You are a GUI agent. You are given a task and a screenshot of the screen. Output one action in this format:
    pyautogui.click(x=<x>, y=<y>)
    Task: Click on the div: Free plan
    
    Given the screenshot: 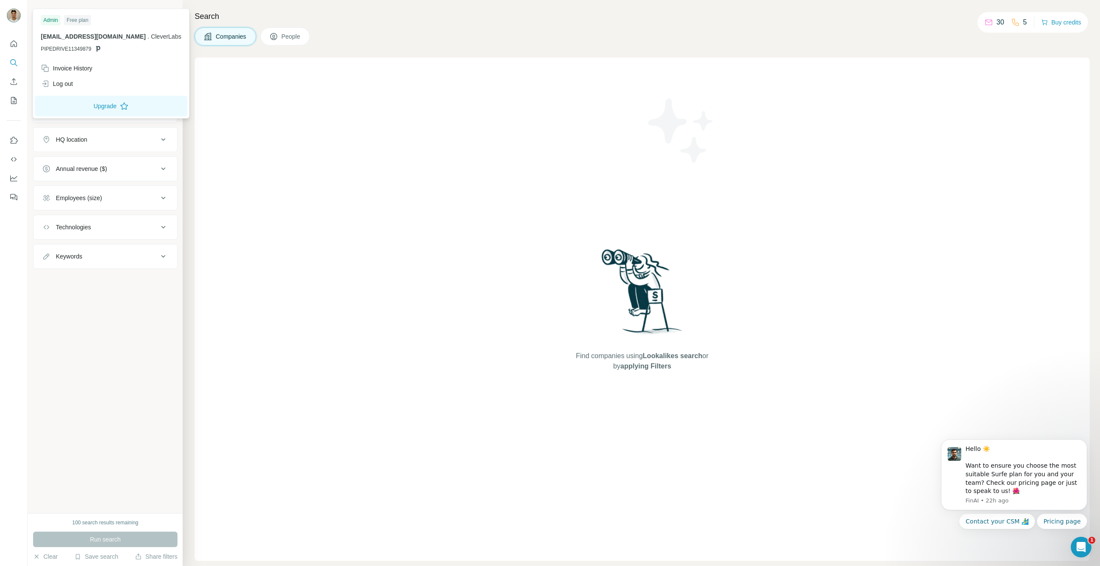 What is the action you would take?
    pyautogui.click(x=77, y=20)
    